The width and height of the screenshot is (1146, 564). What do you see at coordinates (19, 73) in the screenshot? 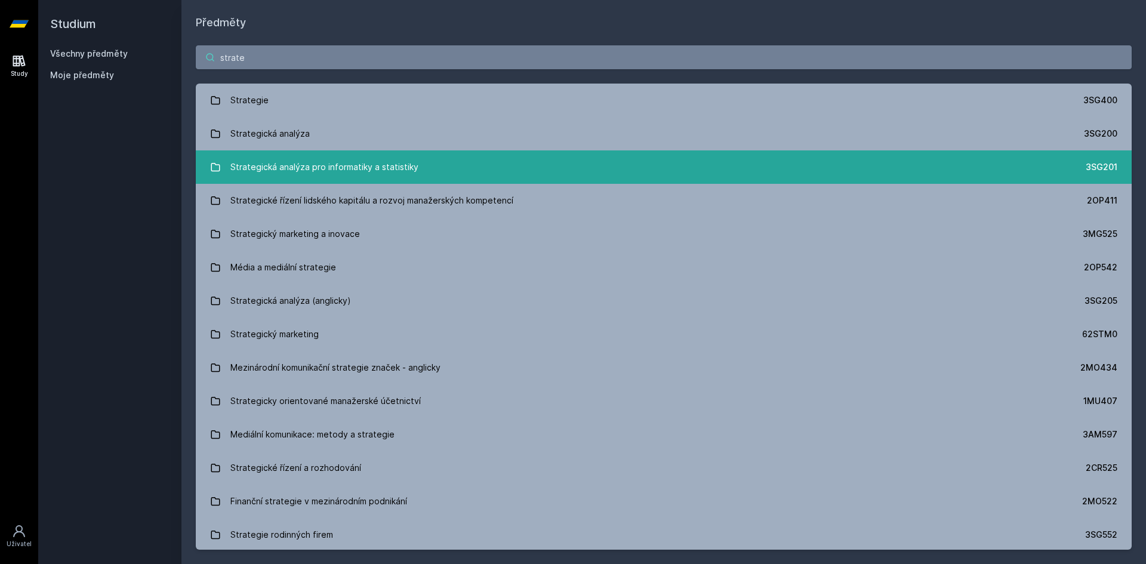
I see `div: Study` at bounding box center [19, 73].